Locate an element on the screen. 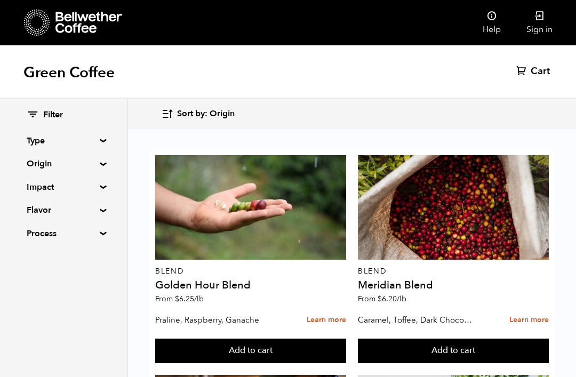  p: Praline, Raspberry, Ganache is located at coordinates (212, 320).